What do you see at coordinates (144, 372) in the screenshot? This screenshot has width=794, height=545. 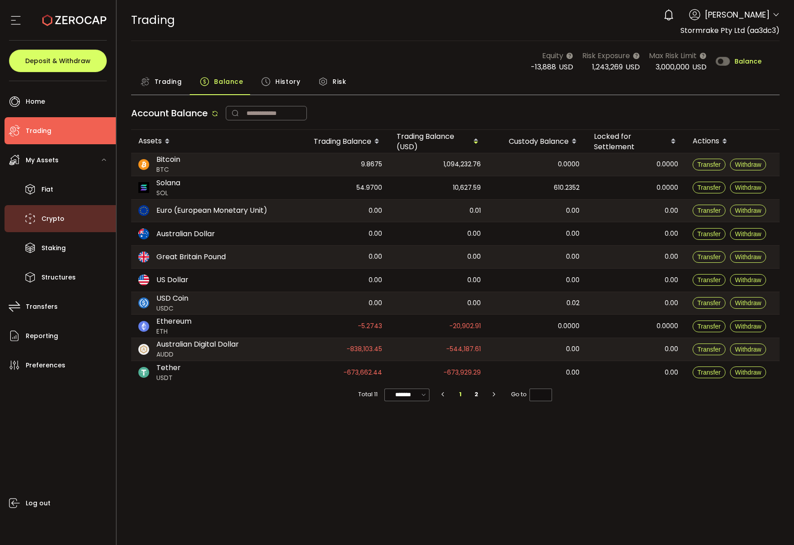 I see `img: usdt_portfolio.svg` at bounding box center [144, 372].